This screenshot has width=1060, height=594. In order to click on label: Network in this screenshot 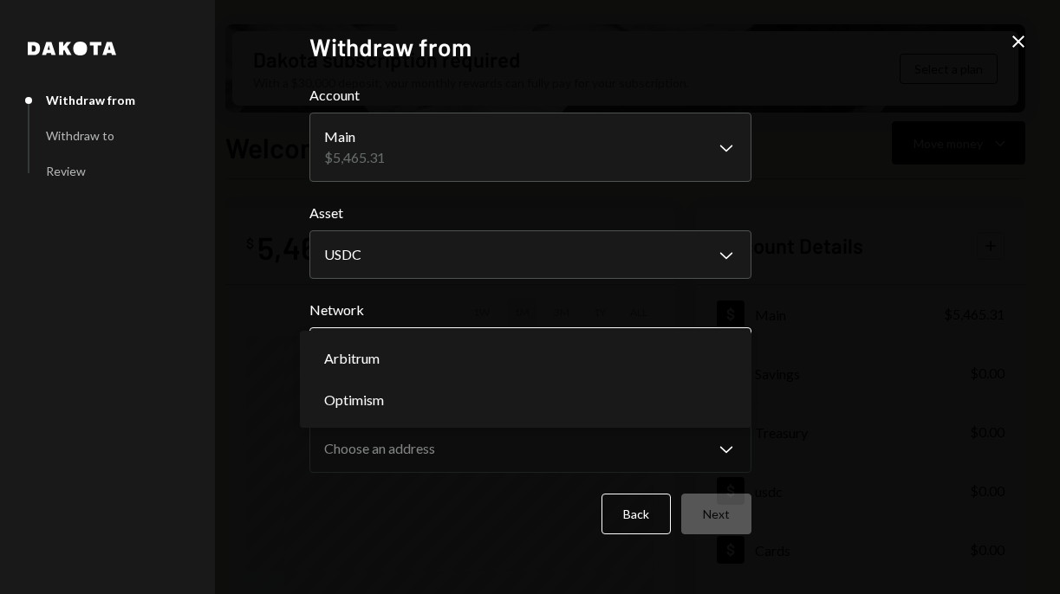, I will do `click(530, 310)`.